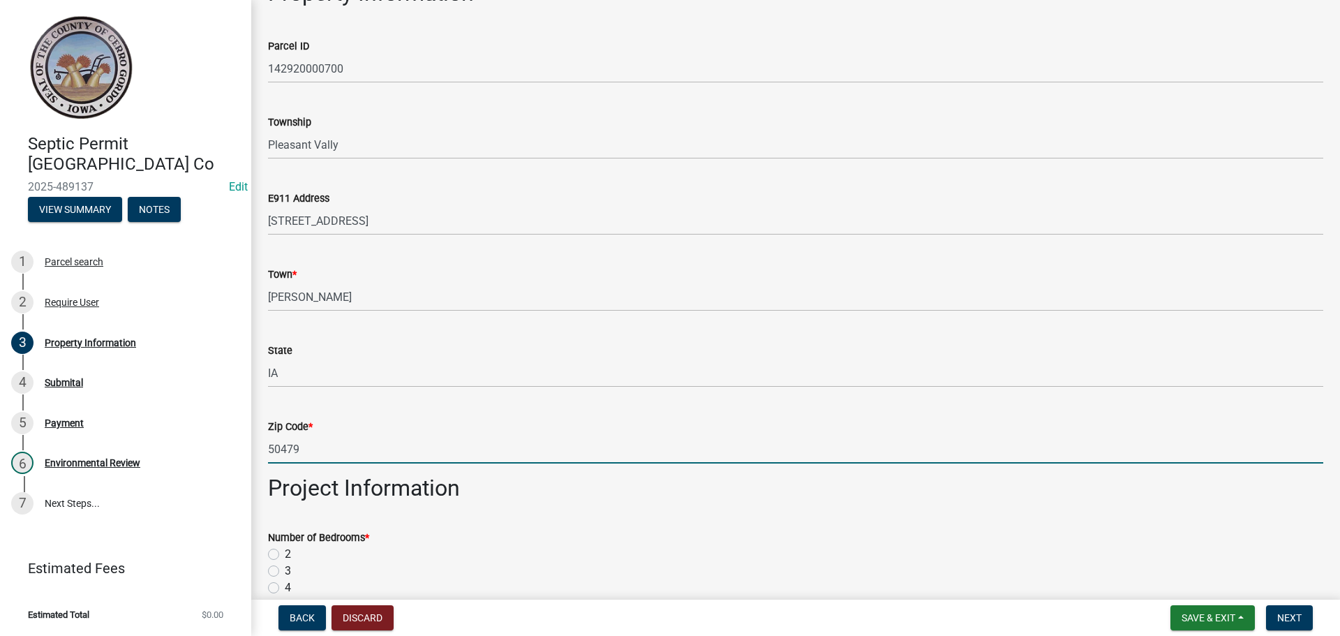  Describe the element at coordinates (22, 343) in the screenshot. I see `div: 3` at that location.